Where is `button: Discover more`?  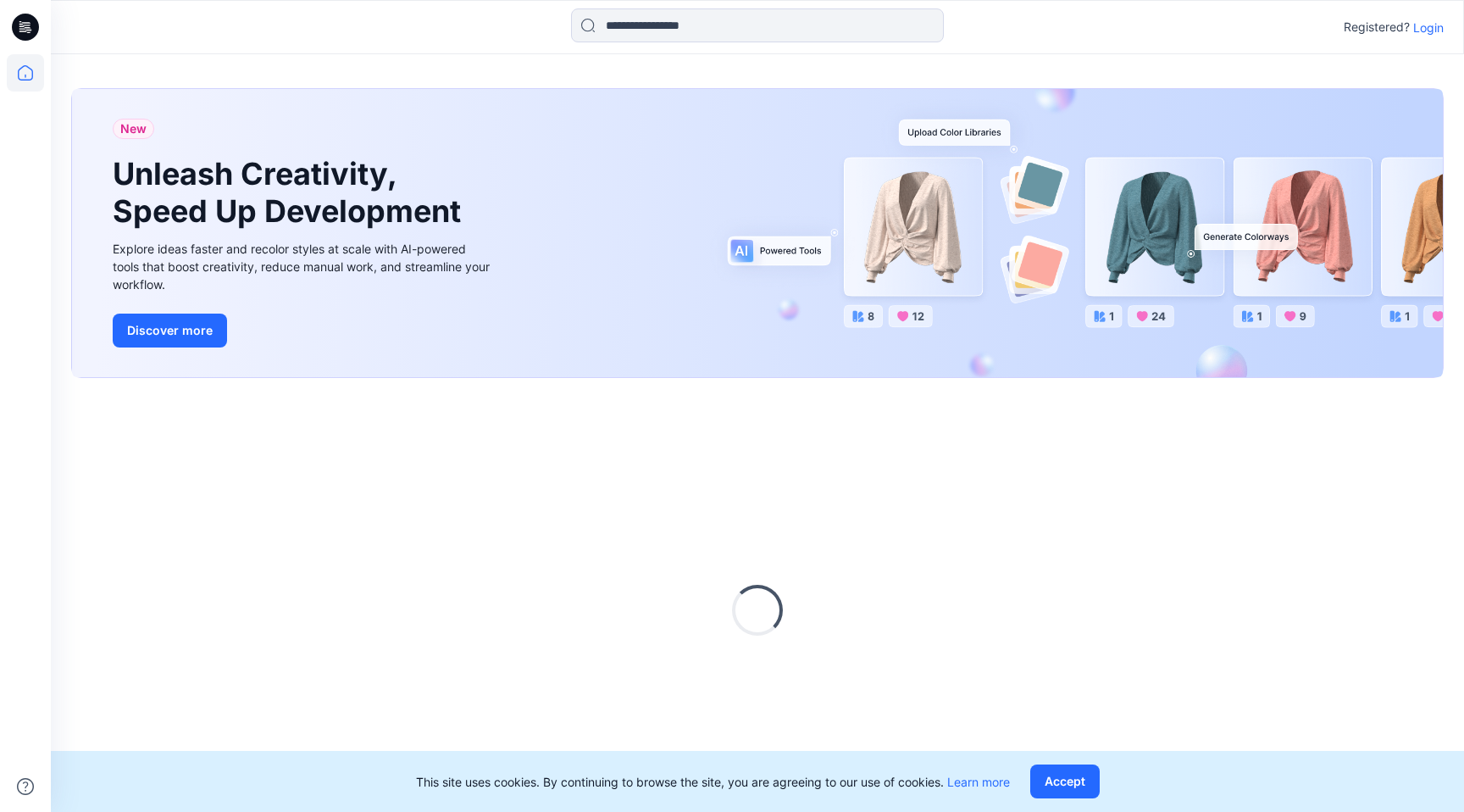
button: Discover more is located at coordinates (170, 331).